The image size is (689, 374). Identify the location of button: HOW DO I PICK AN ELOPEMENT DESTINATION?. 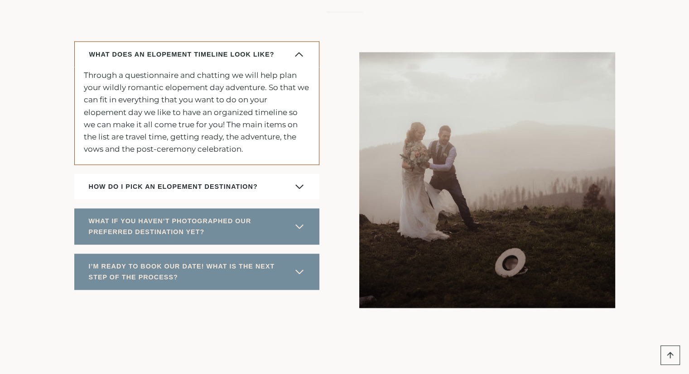
(197, 187).